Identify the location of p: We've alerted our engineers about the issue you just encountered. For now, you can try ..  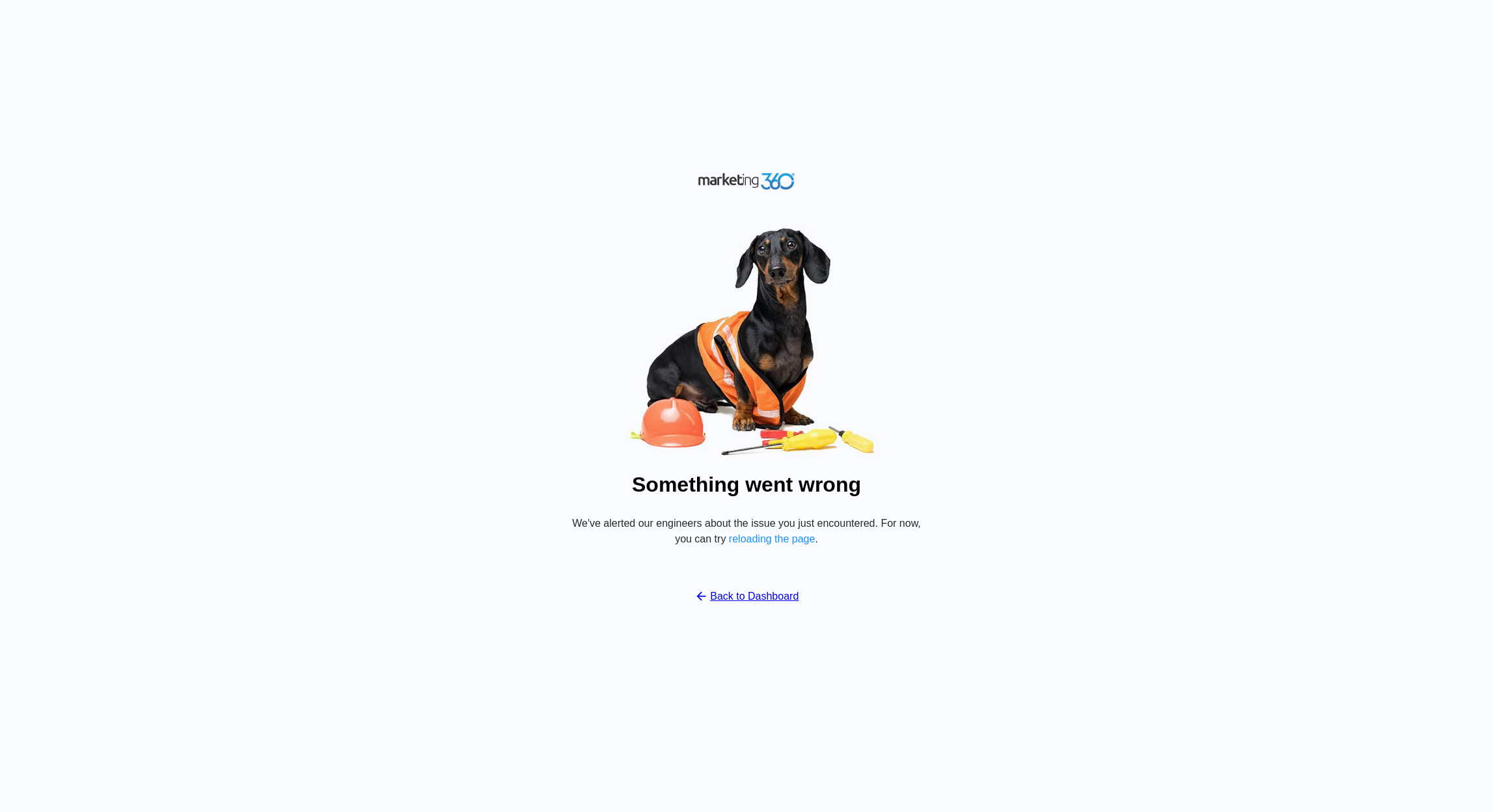
(746, 532).